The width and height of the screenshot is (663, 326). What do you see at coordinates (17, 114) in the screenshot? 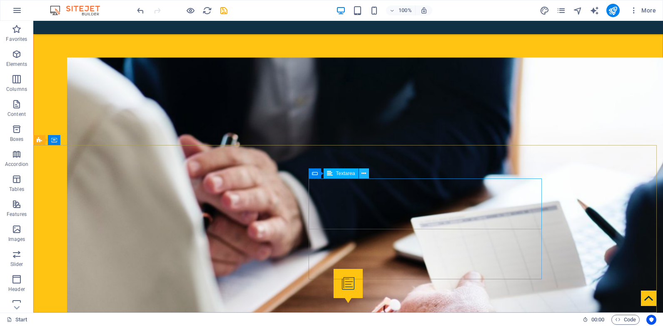
I see `p: Content` at bounding box center [17, 114].